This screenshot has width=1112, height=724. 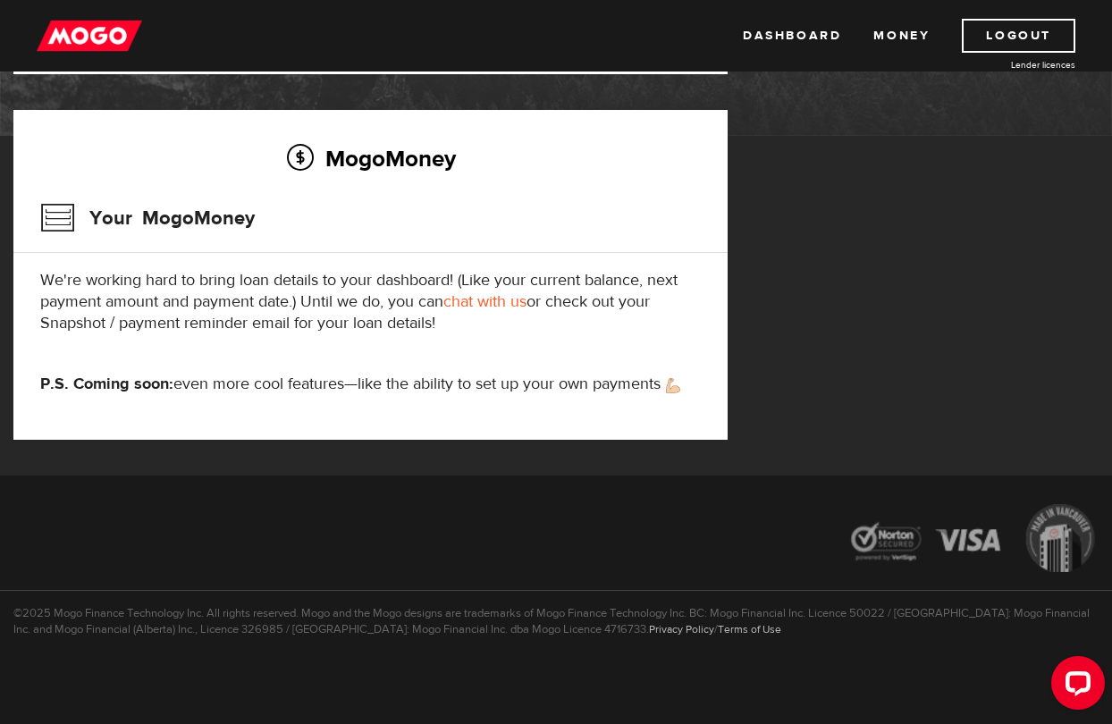 What do you see at coordinates (485, 301) in the screenshot?
I see `a: chat with us` at bounding box center [485, 301].